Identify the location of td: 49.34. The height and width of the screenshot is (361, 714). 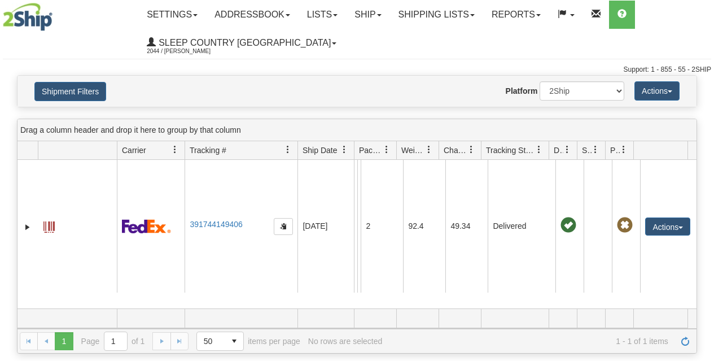
(466, 226).